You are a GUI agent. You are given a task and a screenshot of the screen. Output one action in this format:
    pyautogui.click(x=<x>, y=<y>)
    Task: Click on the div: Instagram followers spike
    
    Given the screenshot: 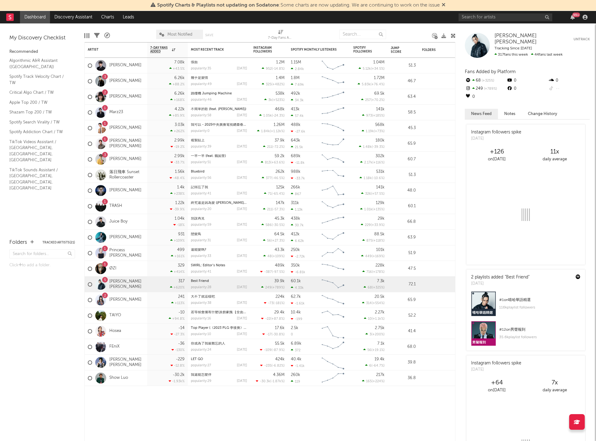 What is the action you would take?
    pyautogui.click(x=496, y=132)
    